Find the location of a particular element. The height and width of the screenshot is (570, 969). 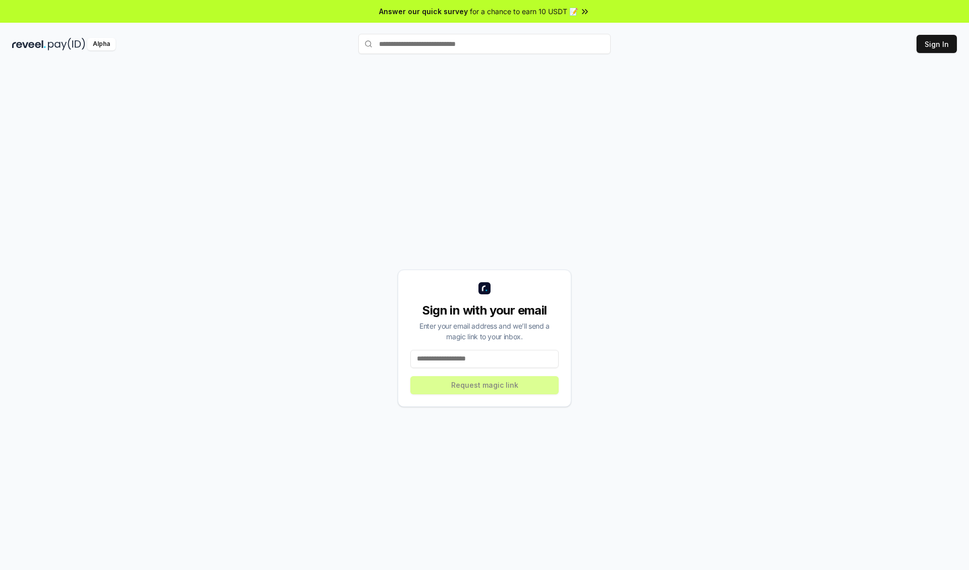

button: Sign In is located at coordinates (937, 44).